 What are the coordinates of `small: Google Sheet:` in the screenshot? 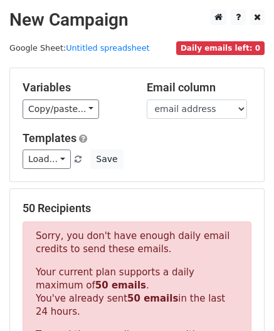 It's located at (79, 48).